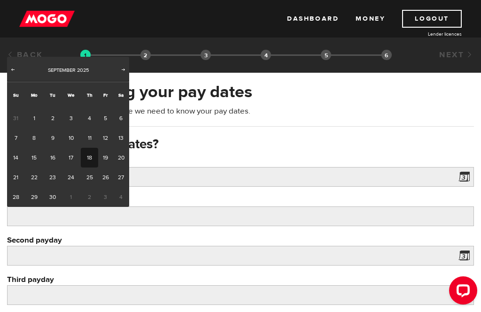 The height and width of the screenshot is (312, 481). What do you see at coordinates (121, 197) in the screenshot?
I see `span: 4` at bounding box center [121, 197].